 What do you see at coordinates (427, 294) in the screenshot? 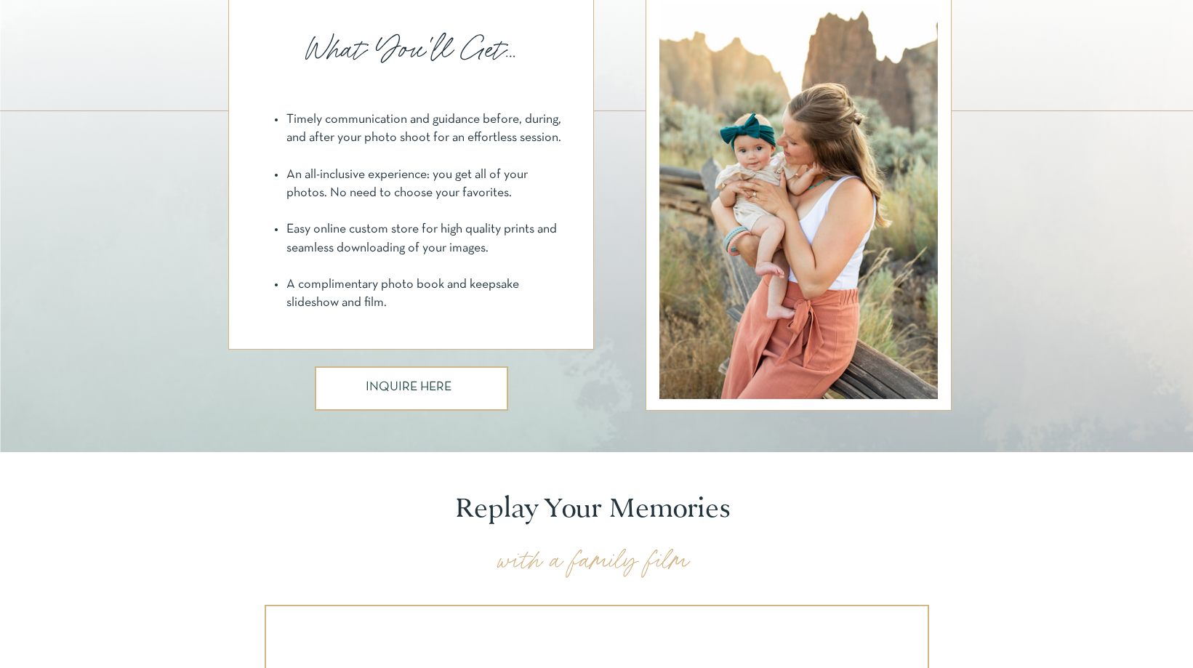
I see `li: A complimentary photo book and keepsake slideshow and film.` at bounding box center [427, 294].